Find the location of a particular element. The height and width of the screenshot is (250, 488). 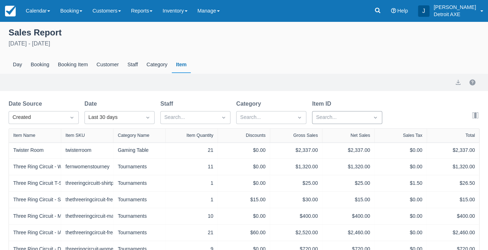

label: Staff is located at coordinates (168, 104).